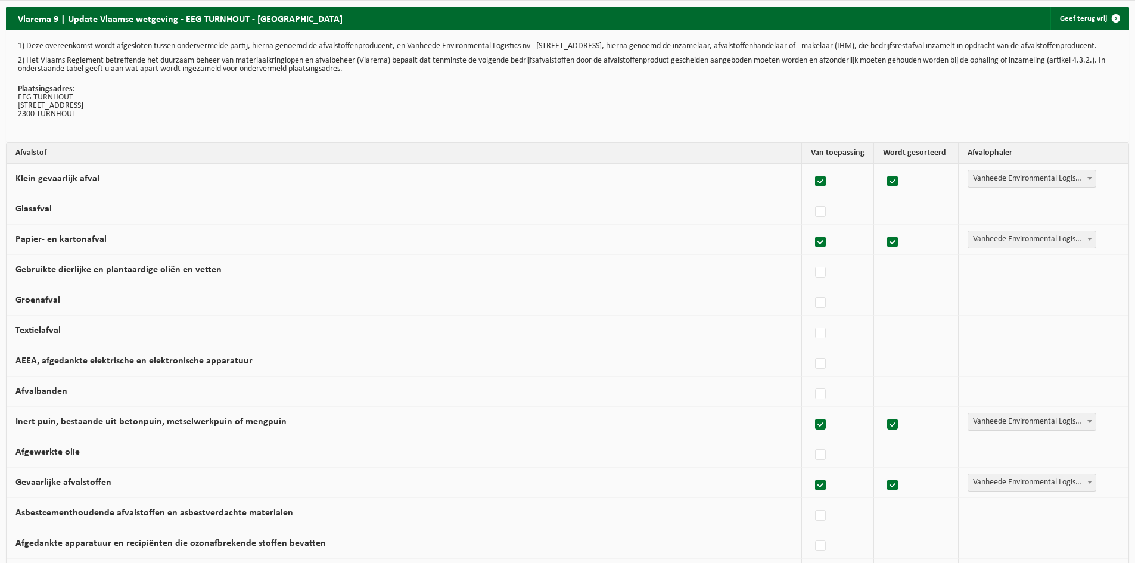  Describe the element at coordinates (119, 270) in the screenshot. I see `label: Gebruikte dierlijke en plantaardige oliën en vetten` at that location.